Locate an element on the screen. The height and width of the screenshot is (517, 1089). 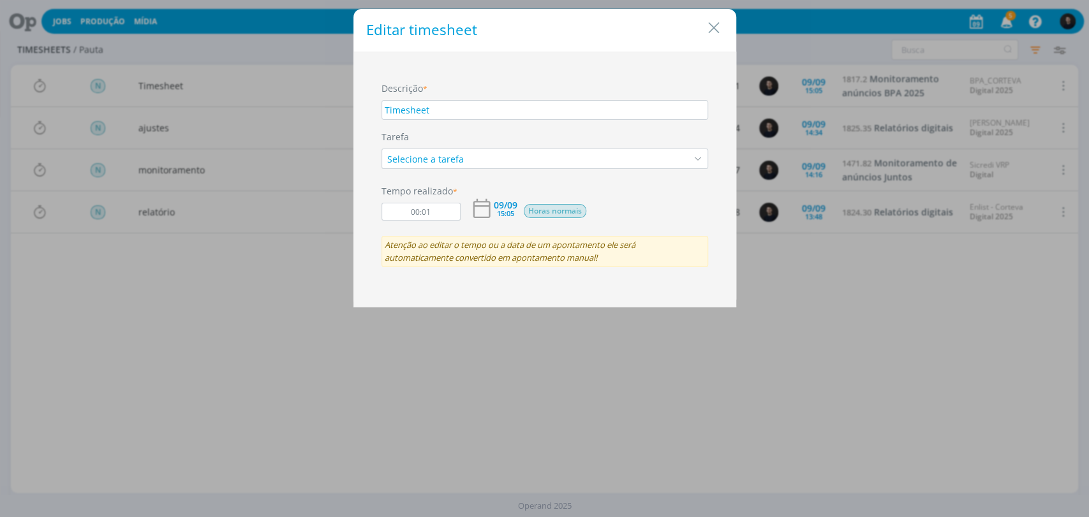
label: Tempo realizado is located at coordinates (419, 191).